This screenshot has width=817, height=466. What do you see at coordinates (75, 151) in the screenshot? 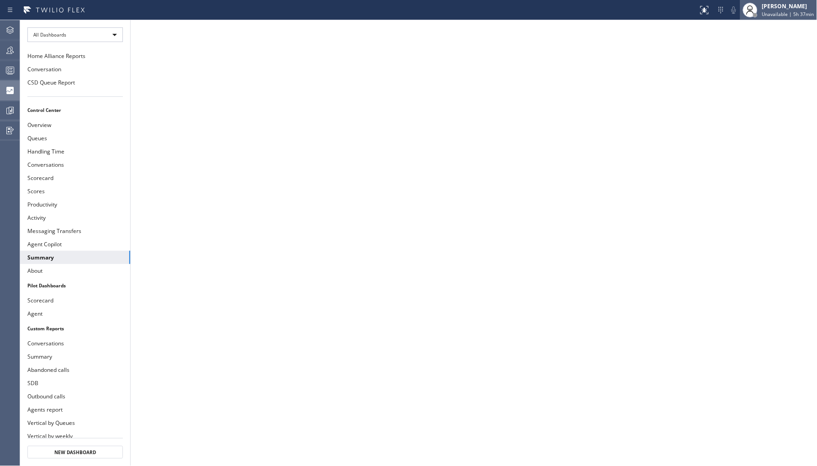
I see `button: Handling Time` at bounding box center [75, 151].